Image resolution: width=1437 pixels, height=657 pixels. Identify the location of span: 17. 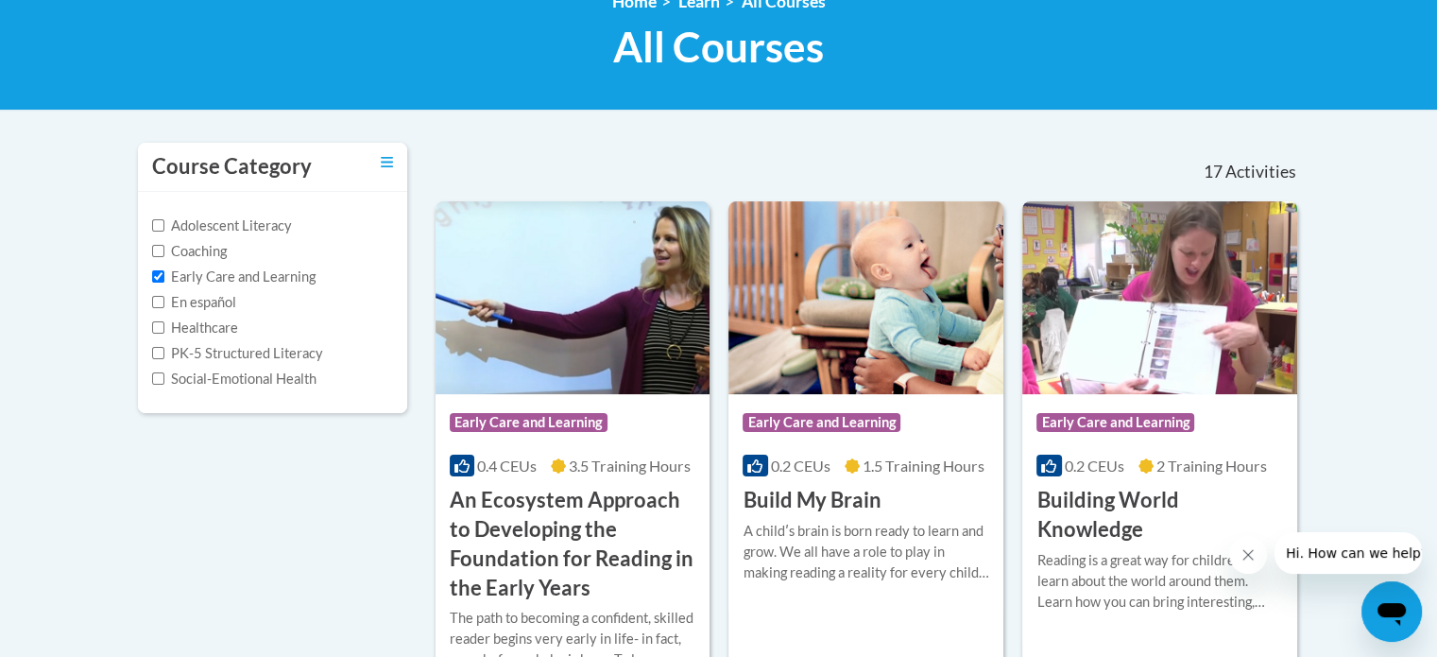
(1212, 172).